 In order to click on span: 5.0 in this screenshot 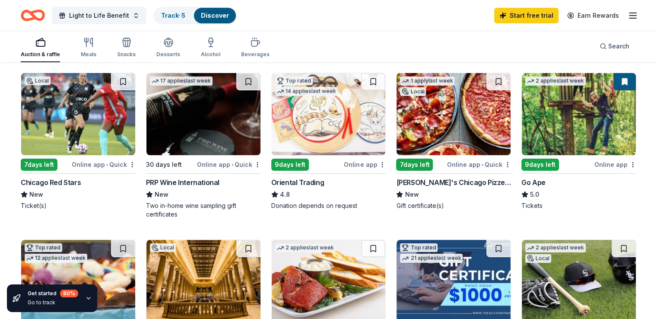, I will do `click(534, 194)`.